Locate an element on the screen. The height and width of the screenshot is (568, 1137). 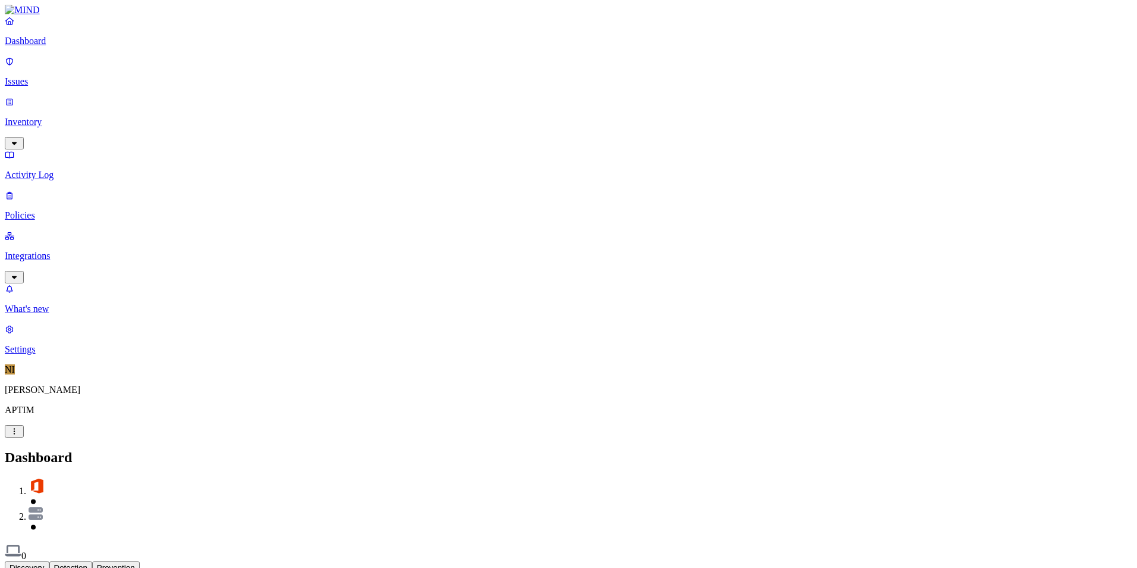
p: What's new is located at coordinates (569, 309).